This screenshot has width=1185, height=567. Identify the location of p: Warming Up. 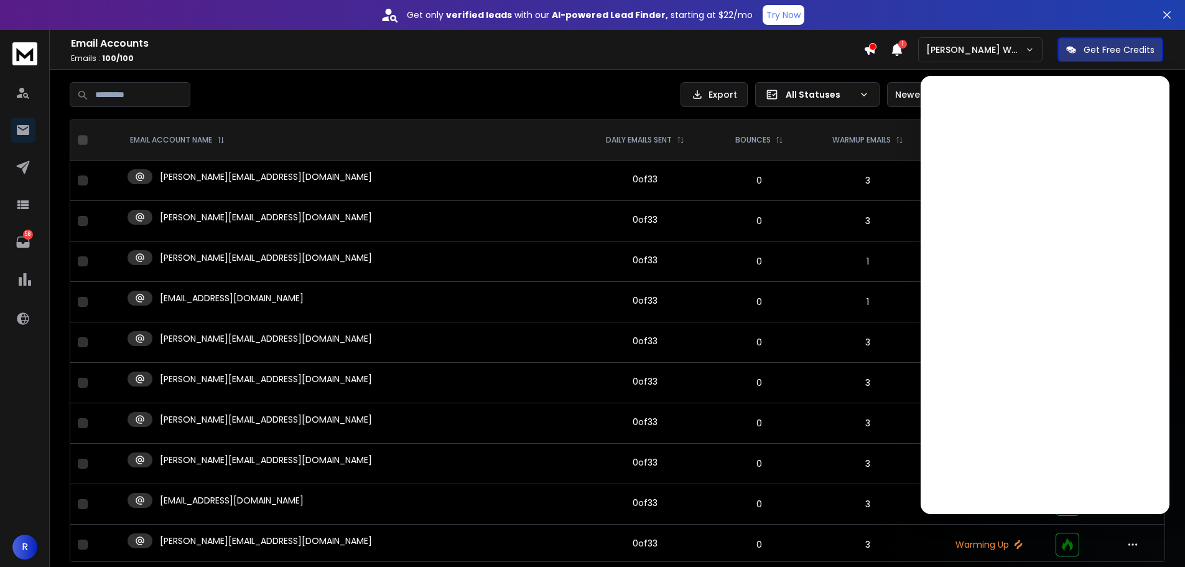
(989, 544).